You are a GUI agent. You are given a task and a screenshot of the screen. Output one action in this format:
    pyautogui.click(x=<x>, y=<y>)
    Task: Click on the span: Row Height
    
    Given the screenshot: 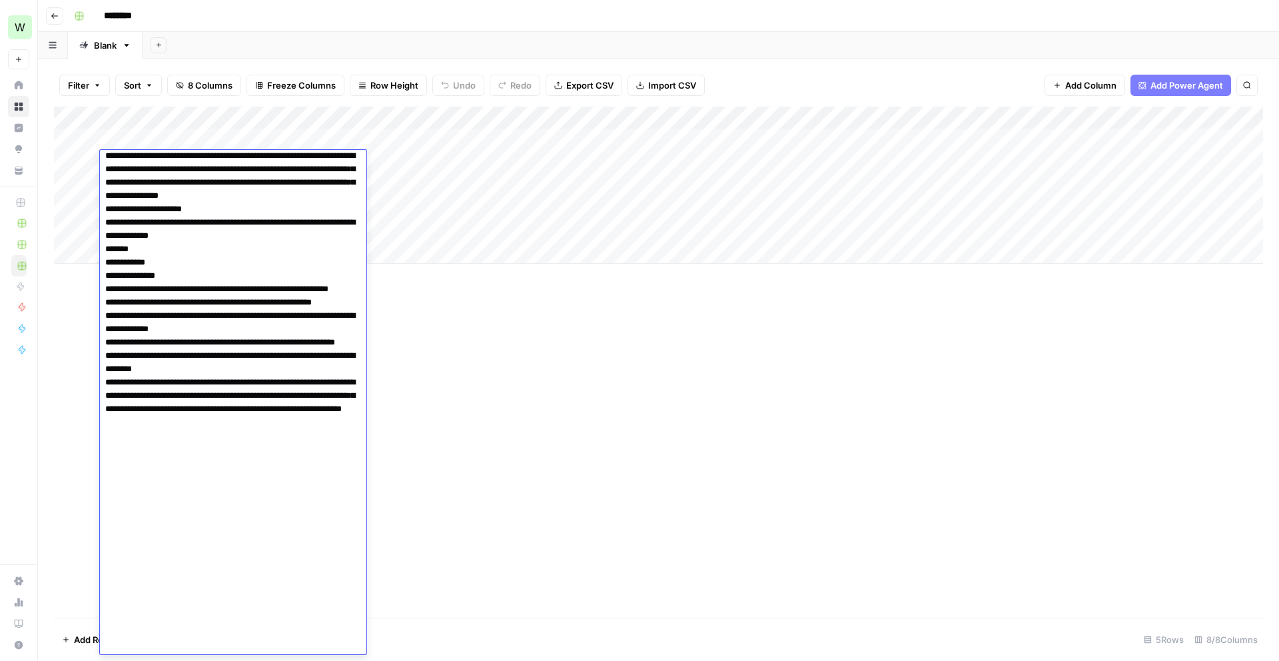 What is the action you would take?
    pyautogui.click(x=394, y=85)
    